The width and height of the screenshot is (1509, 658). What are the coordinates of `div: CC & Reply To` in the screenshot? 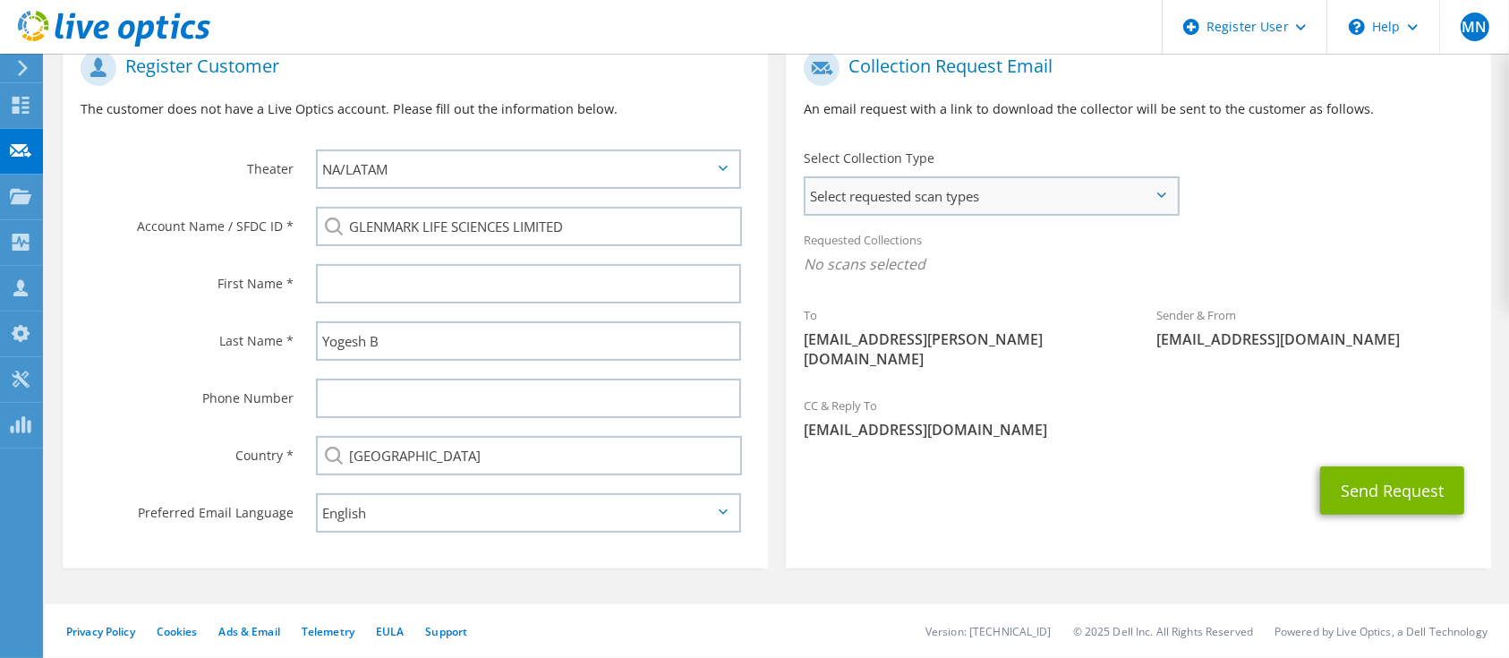 It's located at (1139, 417).